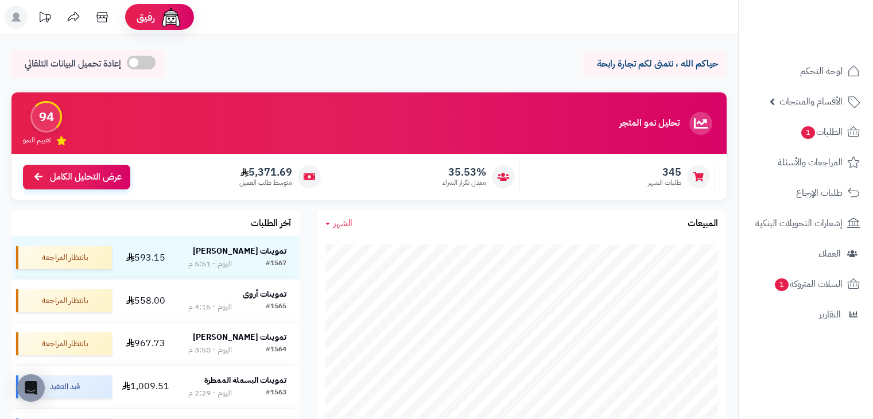 Image resolution: width=873 pixels, height=419 pixels. Describe the element at coordinates (464, 182) in the screenshot. I see `span: معدل تكرار الشراء` at that location.